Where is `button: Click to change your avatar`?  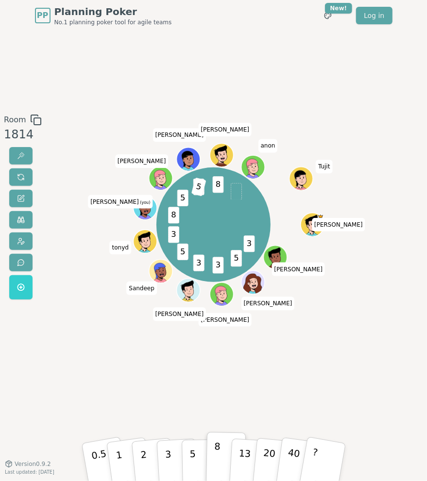
button: Click to change your avatar is located at coordinates (145, 208).